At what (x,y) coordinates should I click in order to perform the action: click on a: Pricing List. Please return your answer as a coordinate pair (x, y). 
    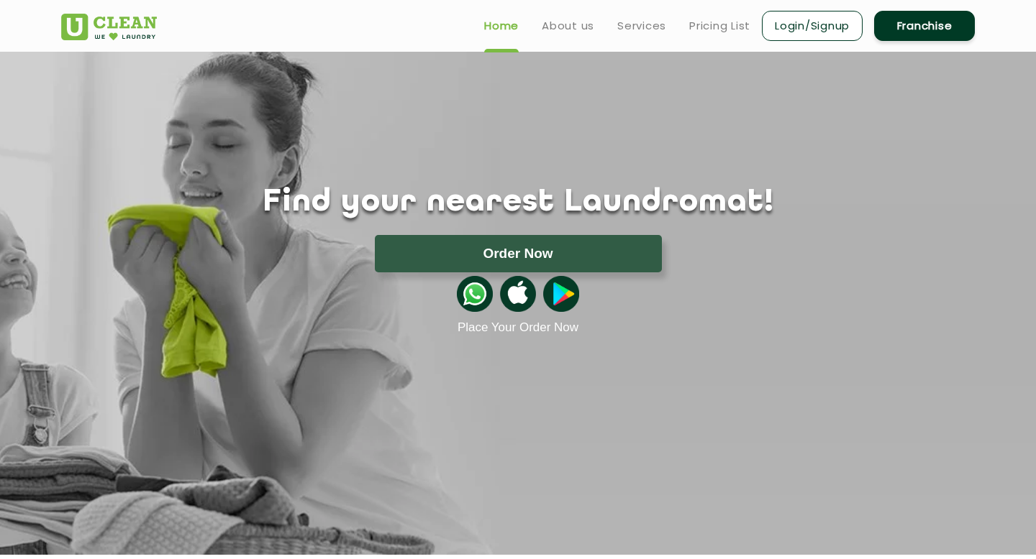
    Looking at the image, I should click on (719, 26).